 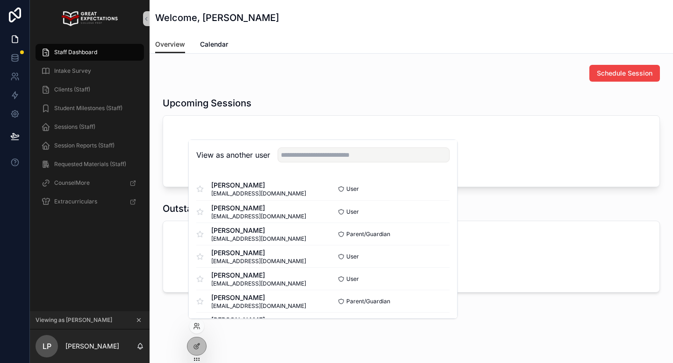 What do you see at coordinates (214, 45) in the screenshot?
I see `a: Calendar` at bounding box center [214, 45].